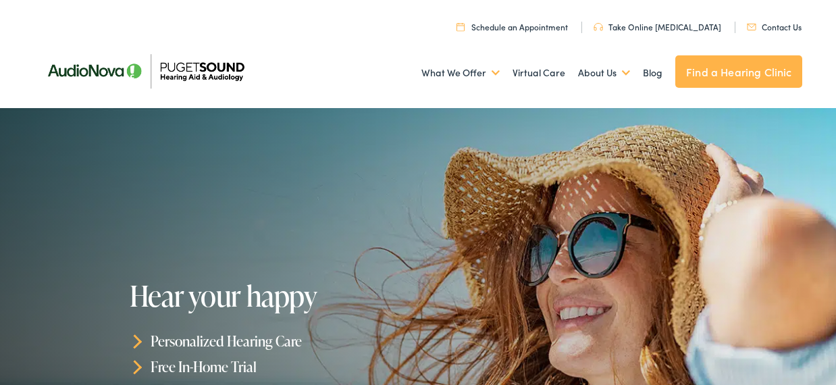 The width and height of the screenshot is (836, 385). Describe the element at coordinates (539, 73) in the screenshot. I see `a: Virtual Care` at that location.